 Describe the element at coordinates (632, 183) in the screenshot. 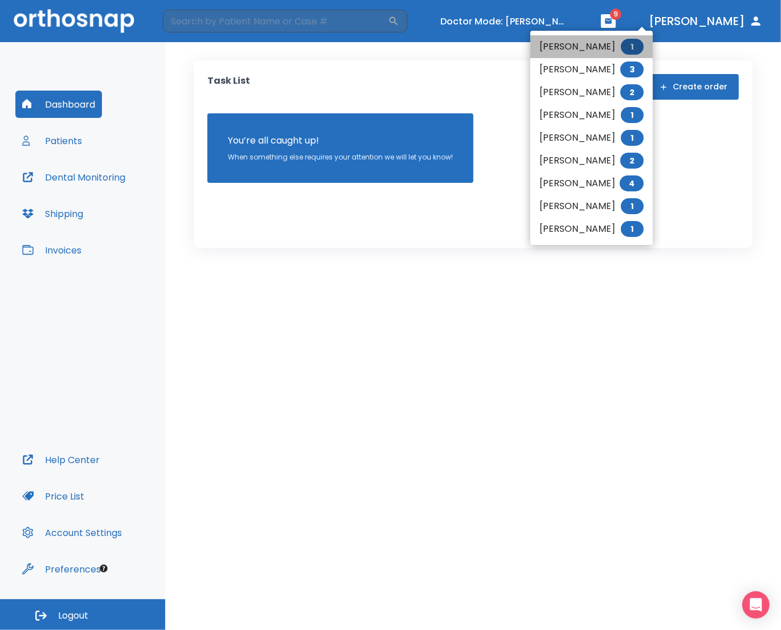

I see `span: 4` at that location.